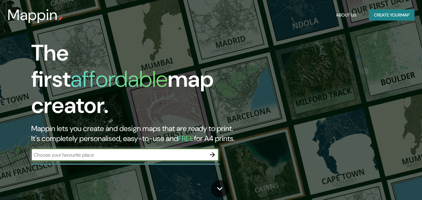 This screenshot has width=422, height=200. What do you see at coordinates (186, 138) in the screenshot?
I see `h5: FREE` at bounding box center [186, 138].